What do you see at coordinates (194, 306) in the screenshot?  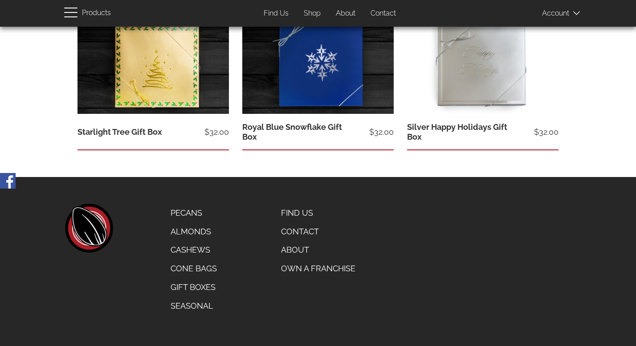 I see `a: Seasonal` at bounding box center [194, 306].